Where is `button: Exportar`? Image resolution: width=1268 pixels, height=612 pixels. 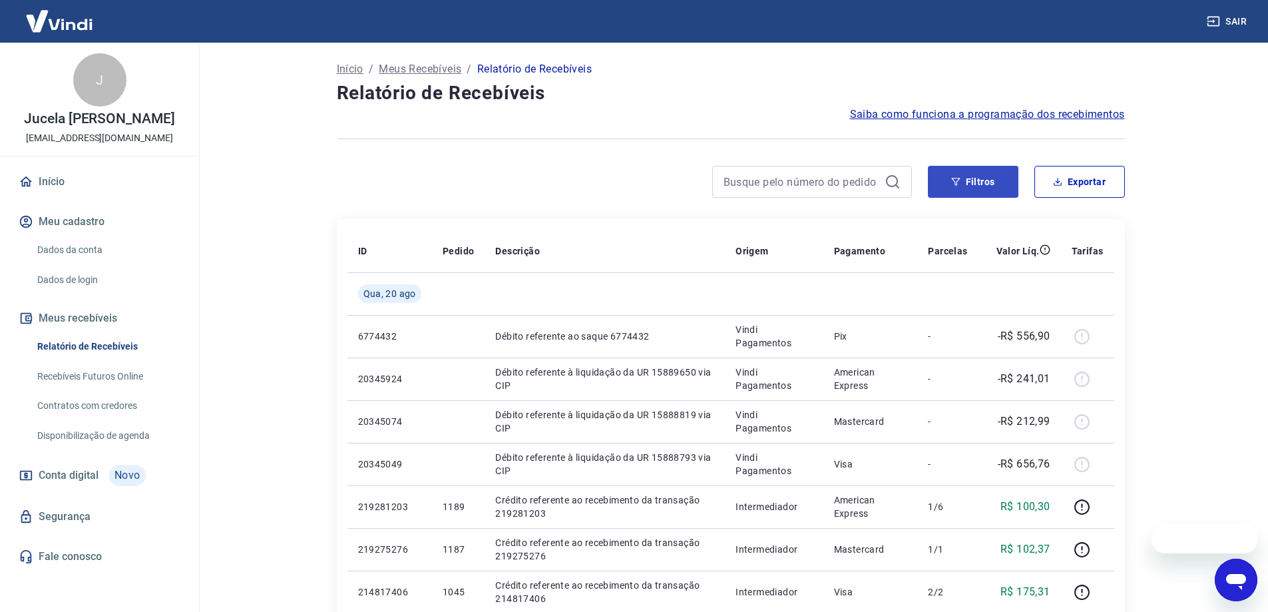 button: Exportar is located at coordinates (1079, 182).